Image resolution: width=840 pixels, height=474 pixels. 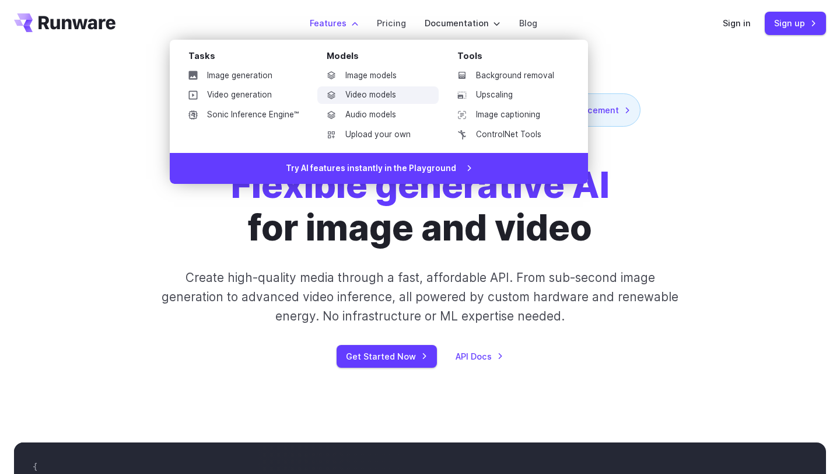 What do you see at coordinates (243, 115) in the screenshot?
I see `a: Sonic Inference Engine™` at bounding box center [243, 115].